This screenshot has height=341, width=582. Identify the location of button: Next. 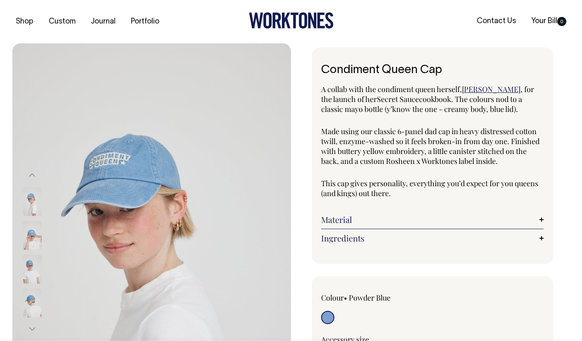
(32, 329).